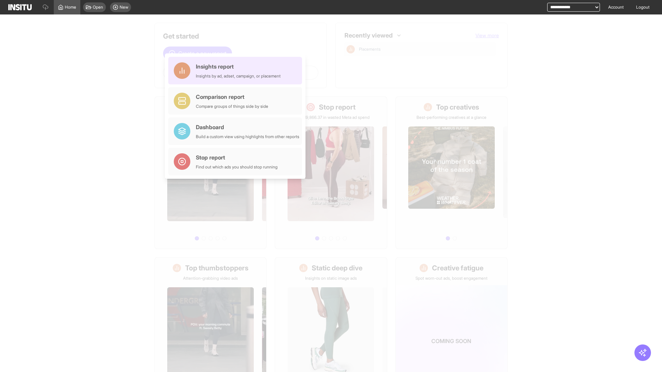 This screenshot has width=662, height=372. I want to click on div: Stop report, so click(236, 157).